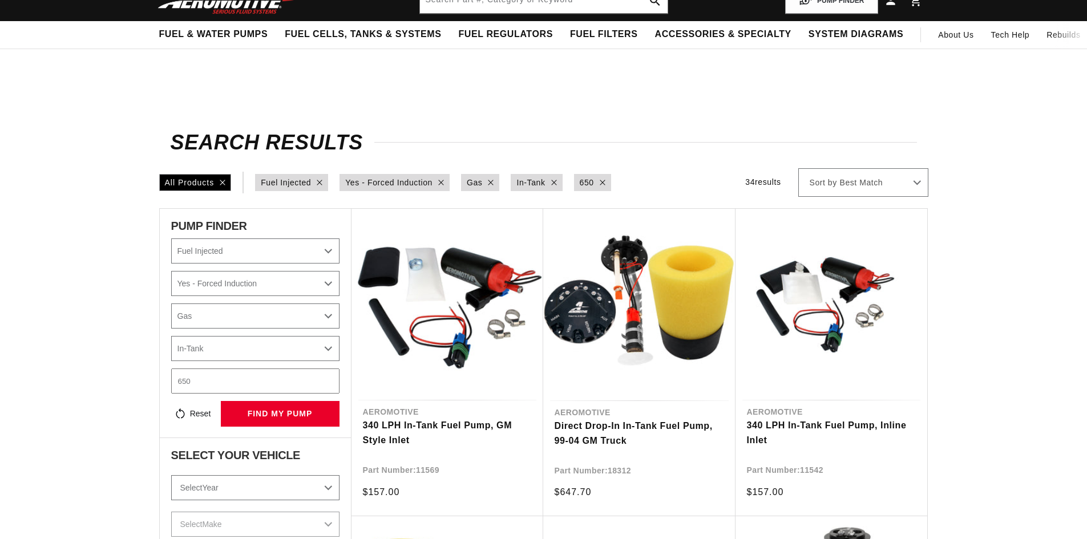 The height and width of the screenshot is (539, 1087). What do you see at coordinates (255, 284) in the screenshot?
I see `select: Power Adder` at bounding box center [255, 284].